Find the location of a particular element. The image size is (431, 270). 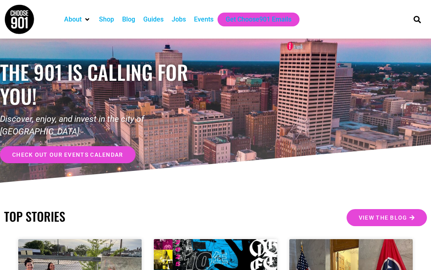

h2: TOP STORIES is located at coordinates (108, 216).